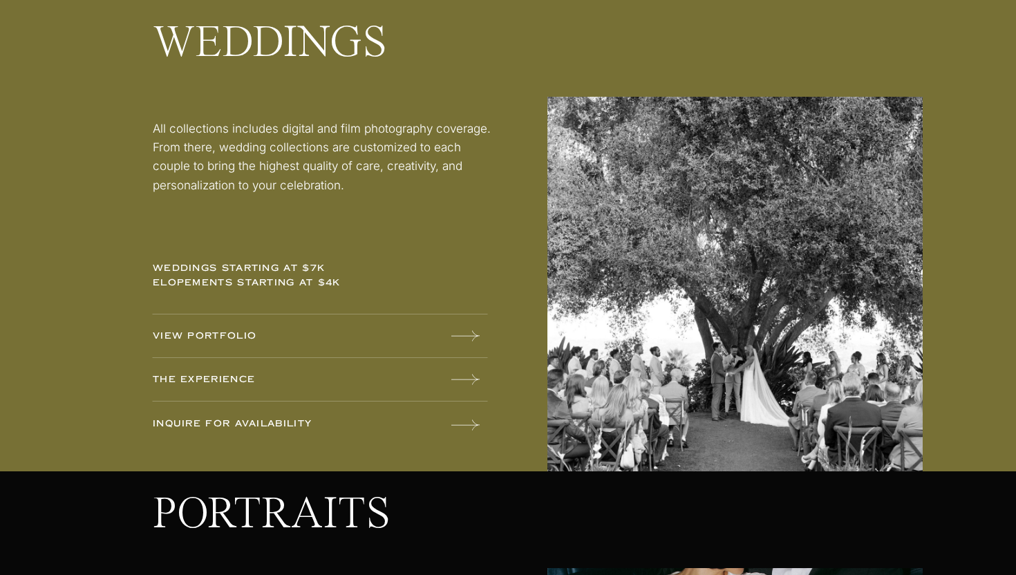 Image resolution: width=1016 pixels, height=575 pixels. What do you see at coordinates (383, 45) in the screenshot?
I see `h2: WEDDINGS` at bounding box center [383, 45].